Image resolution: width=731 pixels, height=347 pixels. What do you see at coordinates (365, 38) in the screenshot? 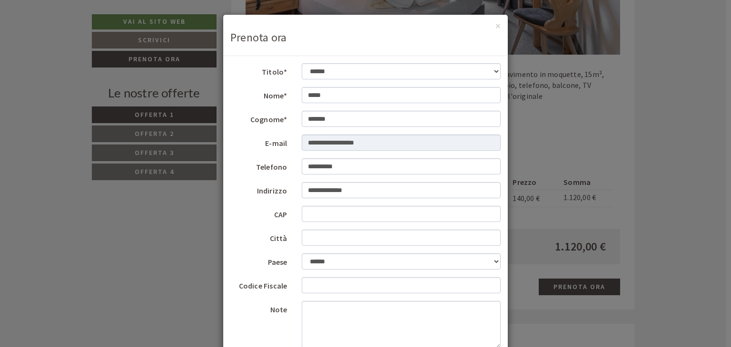
I see `h3: Prenota ora` at bounding box center [365, 38].